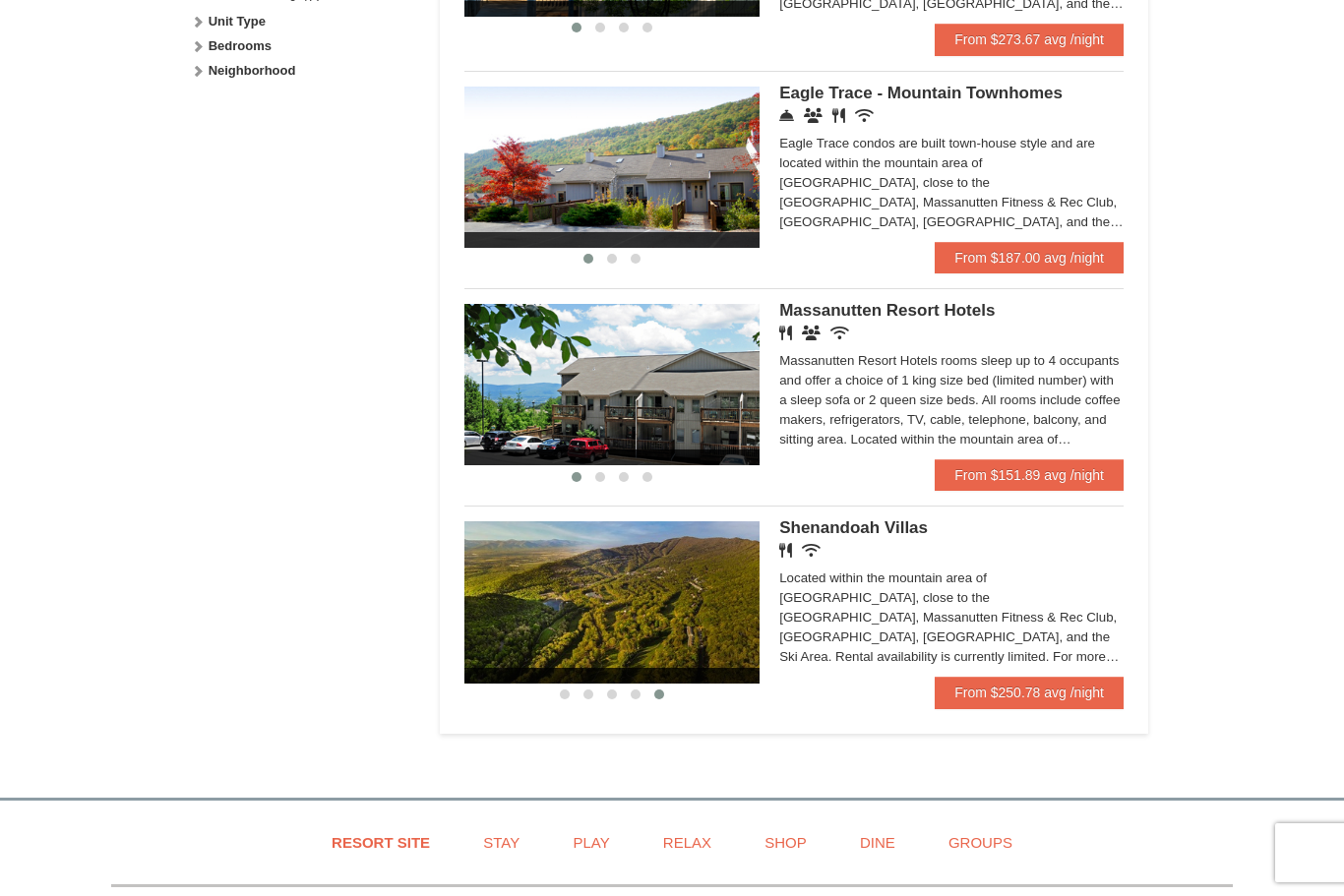 This screenshot has height=896, width=1344. What do you see at coordinates (1029, 475) in the screenshot?
I see `a: From $151.89 avg /night` at bounding box center [1029, 475].